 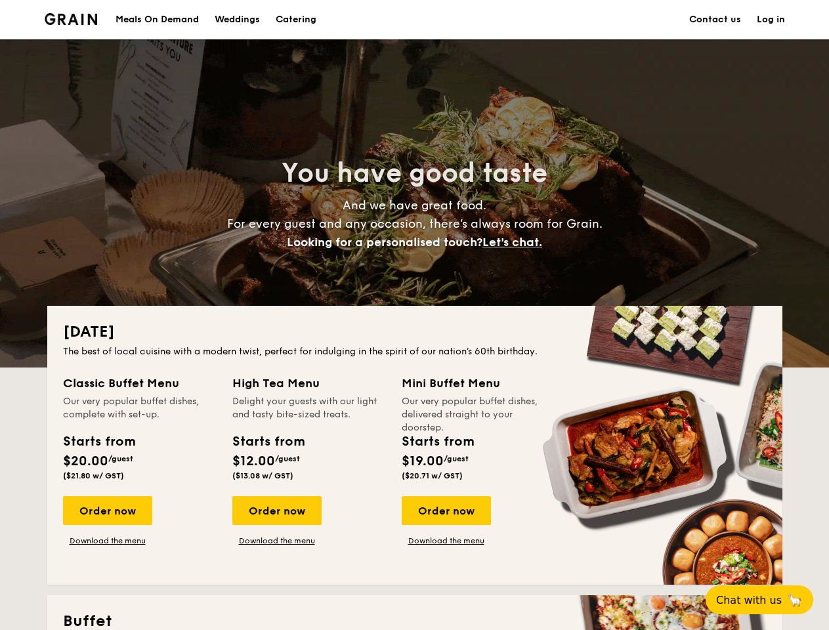 I want to click on span: ($20.71 w/ GST), so click(x=432, y=476).